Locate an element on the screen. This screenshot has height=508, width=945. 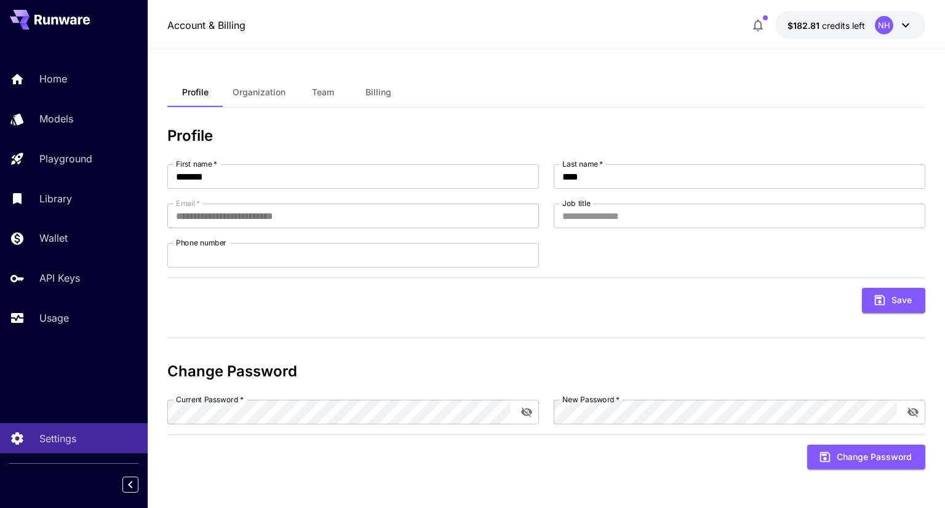
span: $182.81 is located at coordinates (805, 25).